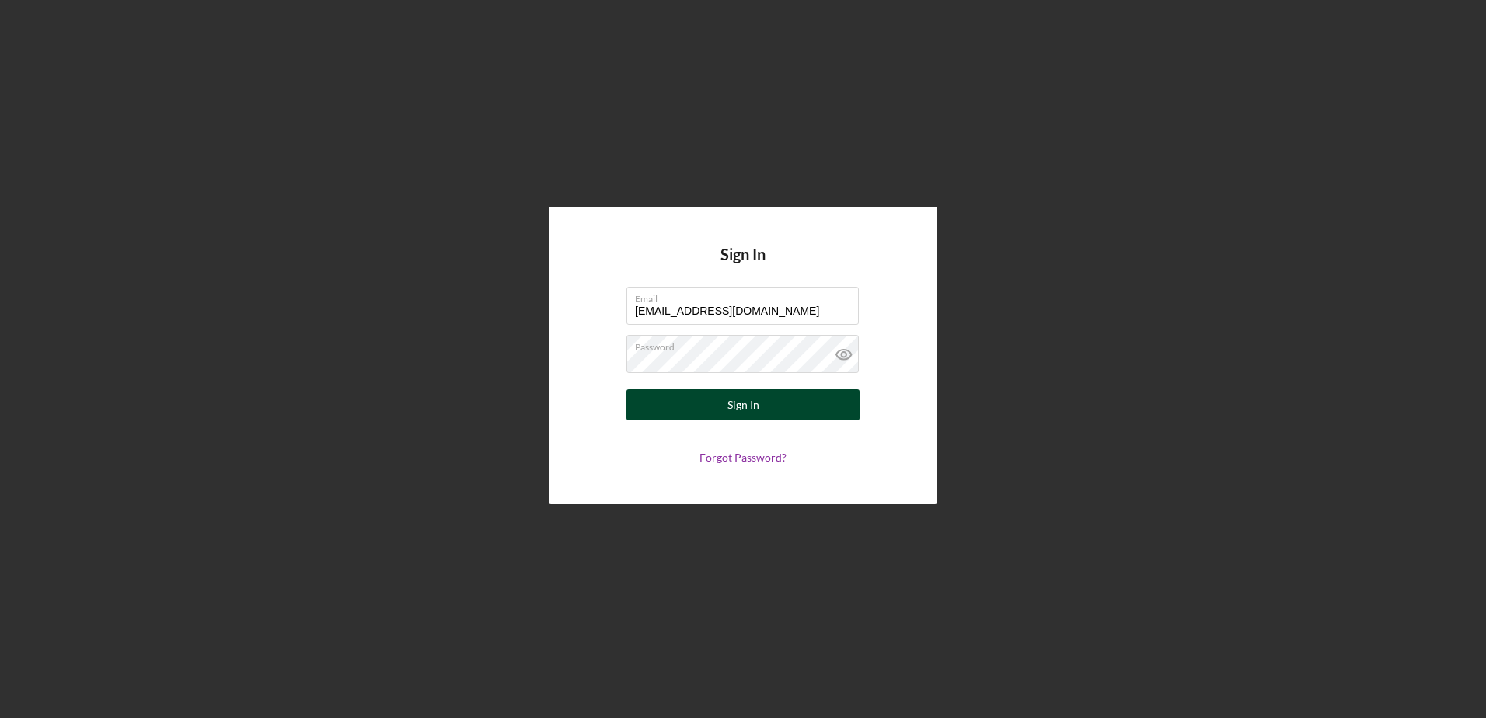 This screenshot has height=718, width=1486. I want to click on div: Sign In, so click(743, 405).